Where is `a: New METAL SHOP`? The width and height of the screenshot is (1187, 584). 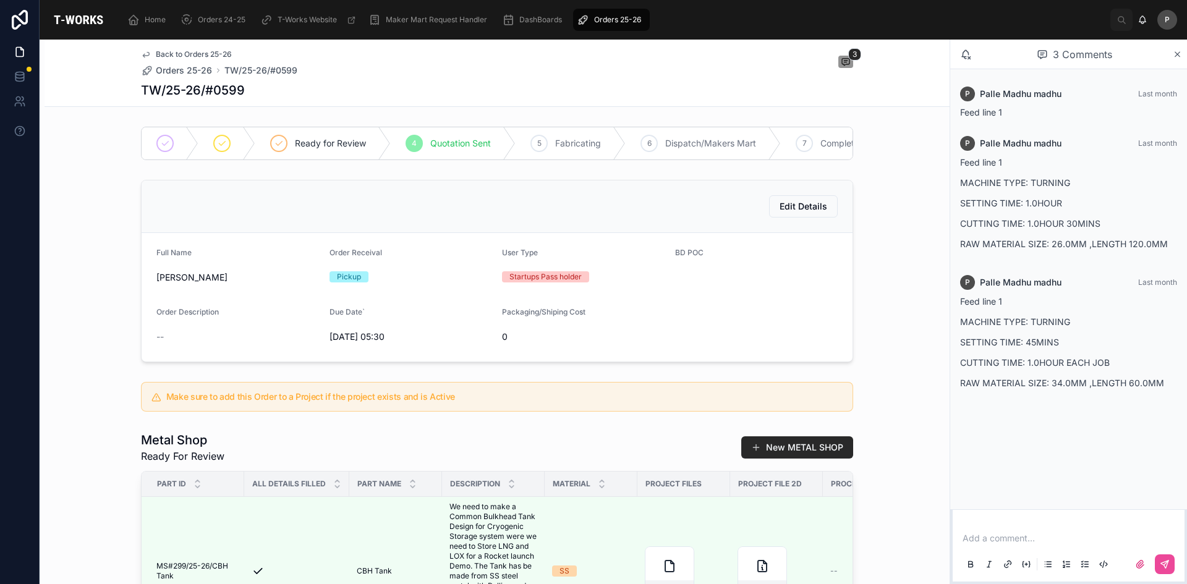
a: New METAL SHOP is located at coordinates (797, 447).